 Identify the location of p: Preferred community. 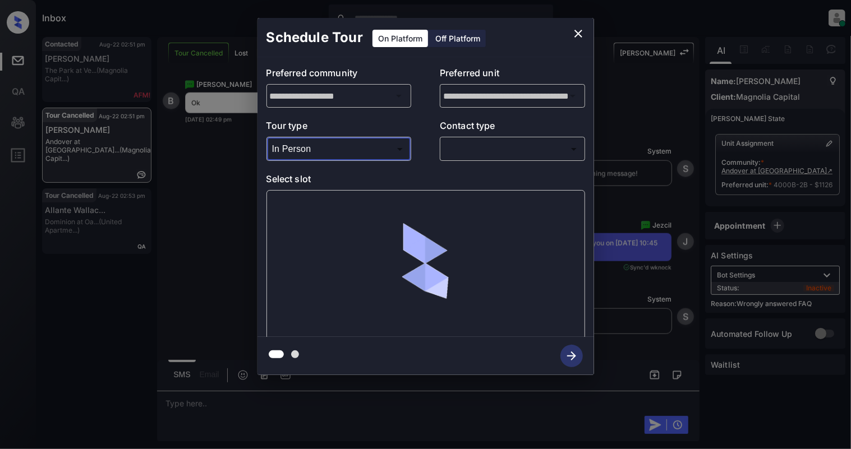
(339, 75).